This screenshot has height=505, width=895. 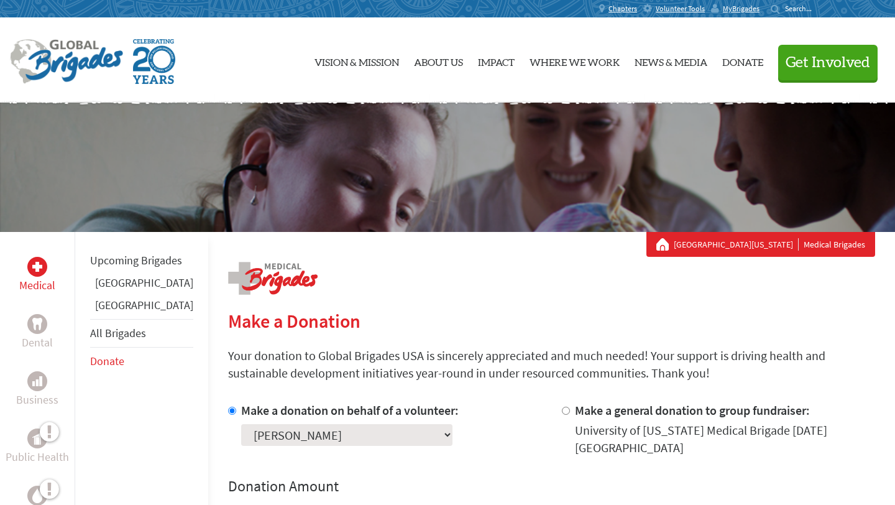 I want to click on a: Impact, so click(x=496, y=60).